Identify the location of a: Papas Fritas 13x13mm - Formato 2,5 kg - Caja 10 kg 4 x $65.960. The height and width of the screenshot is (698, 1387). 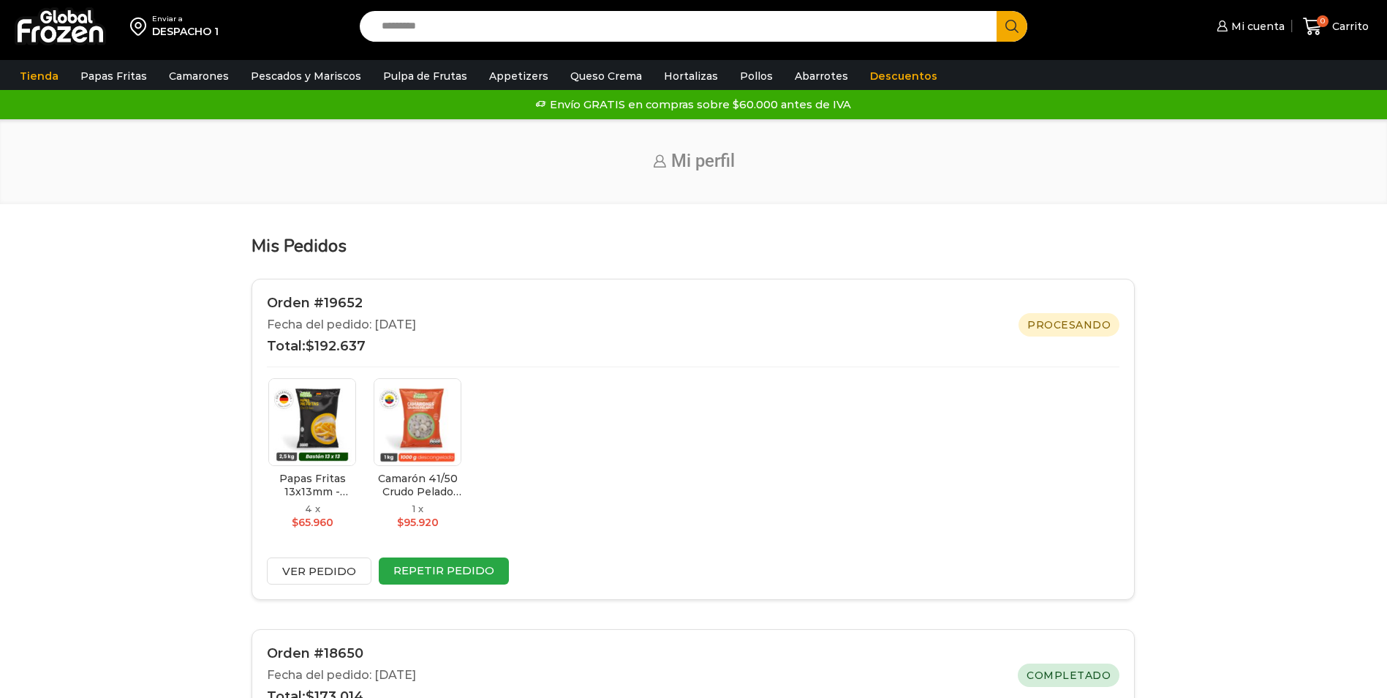
(312, 456).